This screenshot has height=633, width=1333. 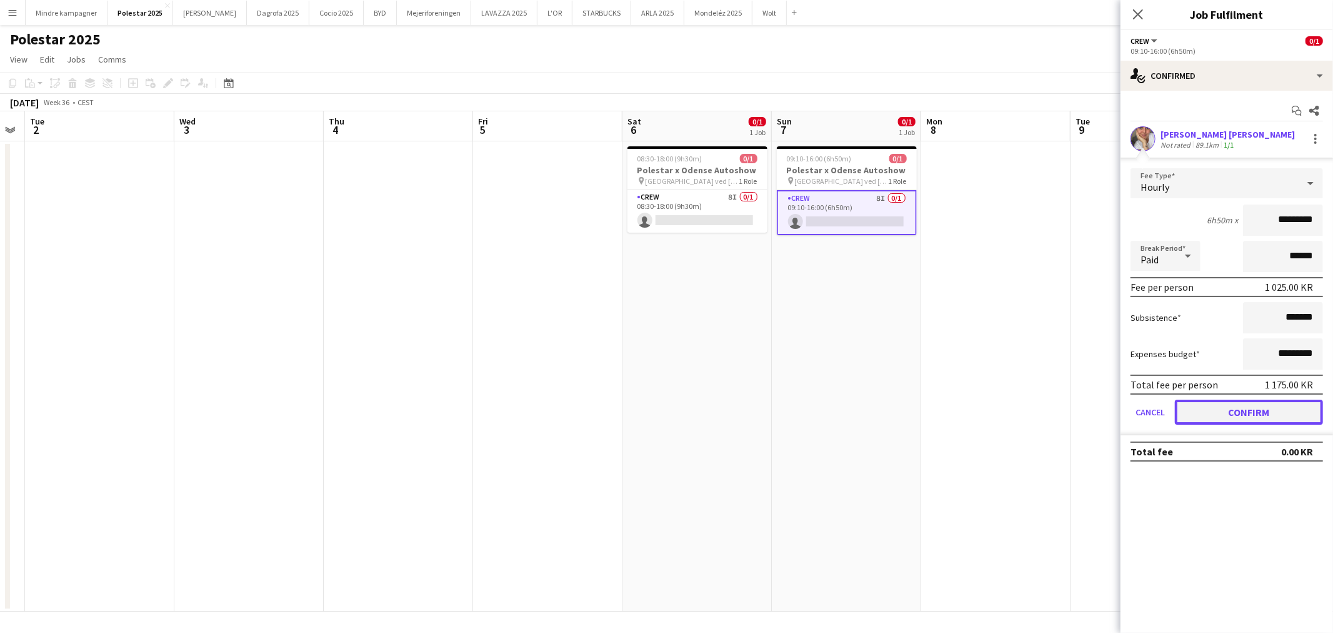 What do you see at coordinates (86, 102) in the screenshot?
I see `div: CEST` at bounding box center [86, 102].